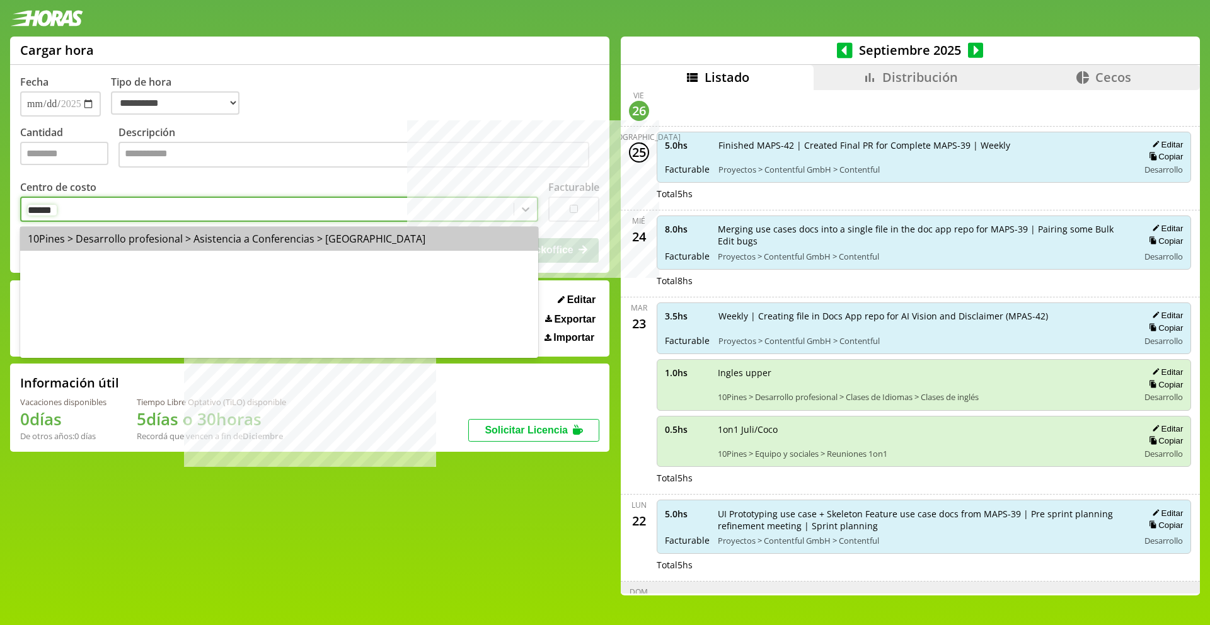 The height and width of the screenshot is (625, 1210). What do you see at coordinates (359, 148) in the screenshot?
I see `label: Descripción` at bounding box center [359, 148].